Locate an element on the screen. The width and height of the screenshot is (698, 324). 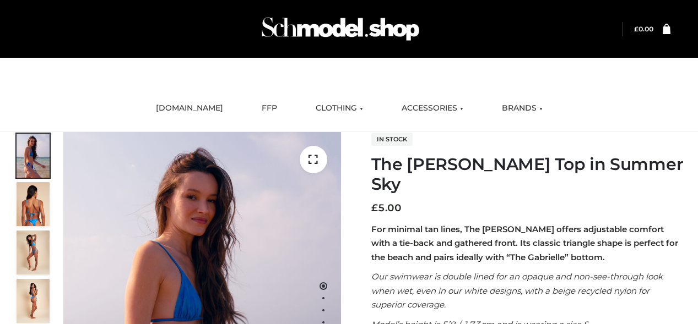
img: 4.Alex-top_CN-1-1-2.jpg is located at coordinates (33, 253).